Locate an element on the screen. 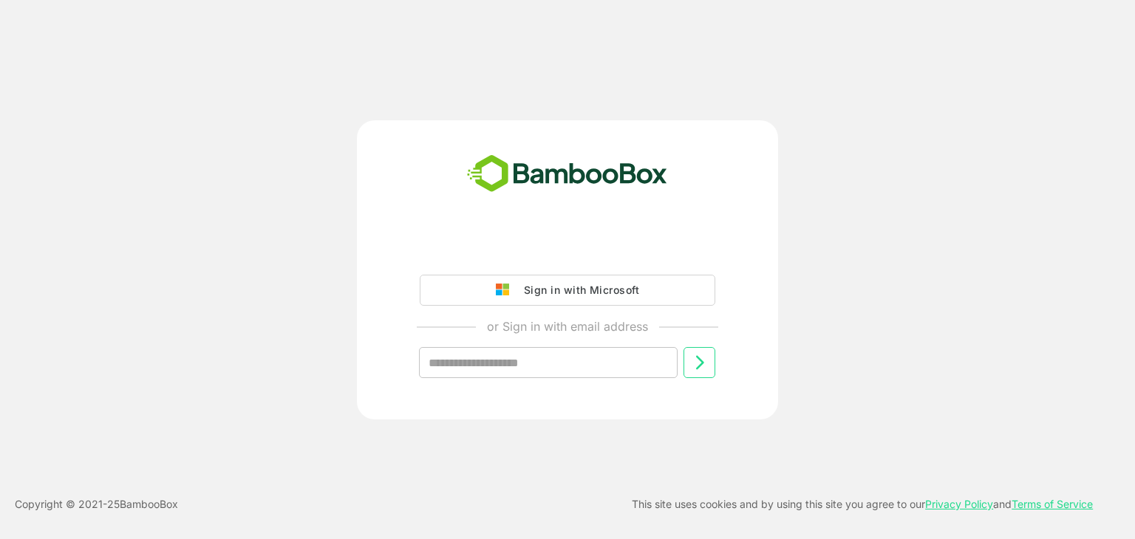 The height and width of the screenshot is (539, 1135). img: google is located at coordinates (506, 290).